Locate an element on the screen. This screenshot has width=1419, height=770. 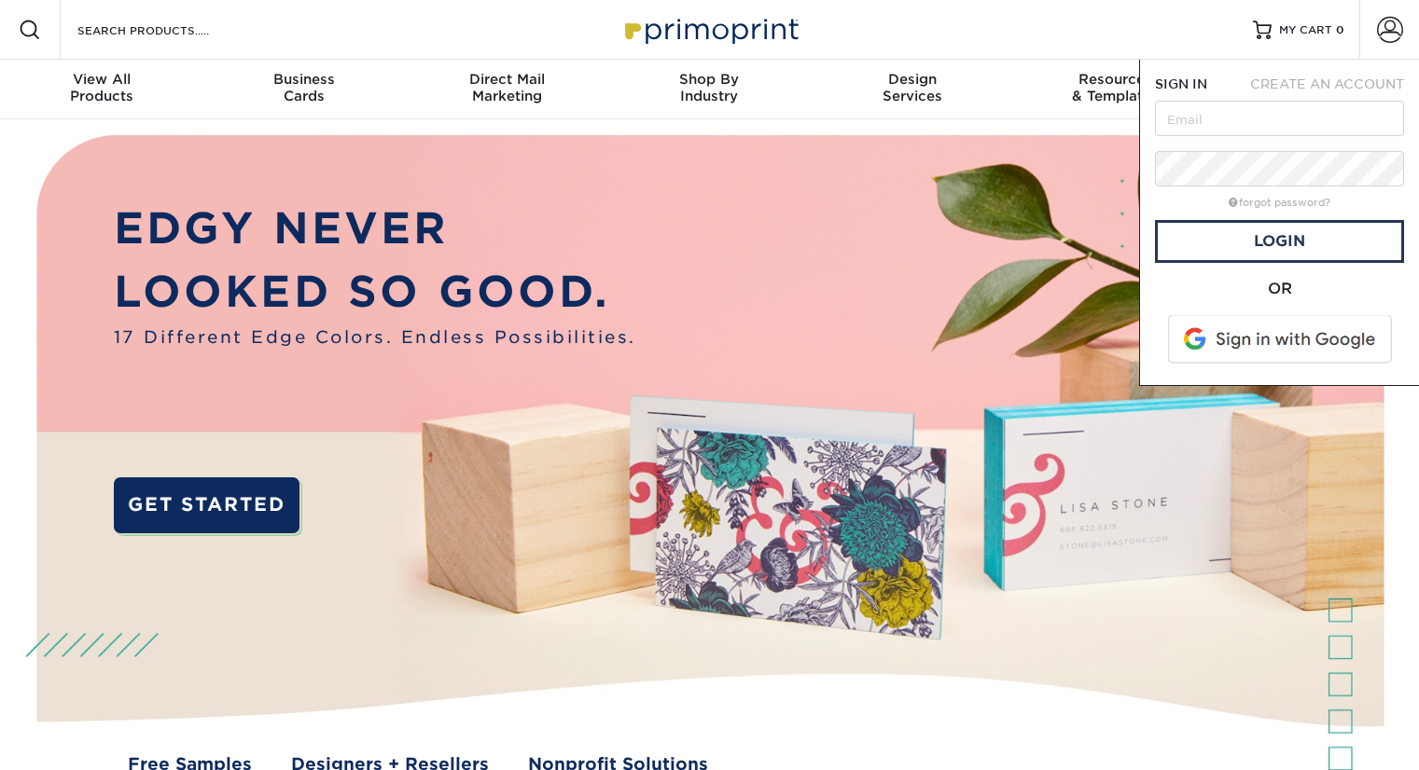
a: forgot password? is located at coordinates (1279, 202).